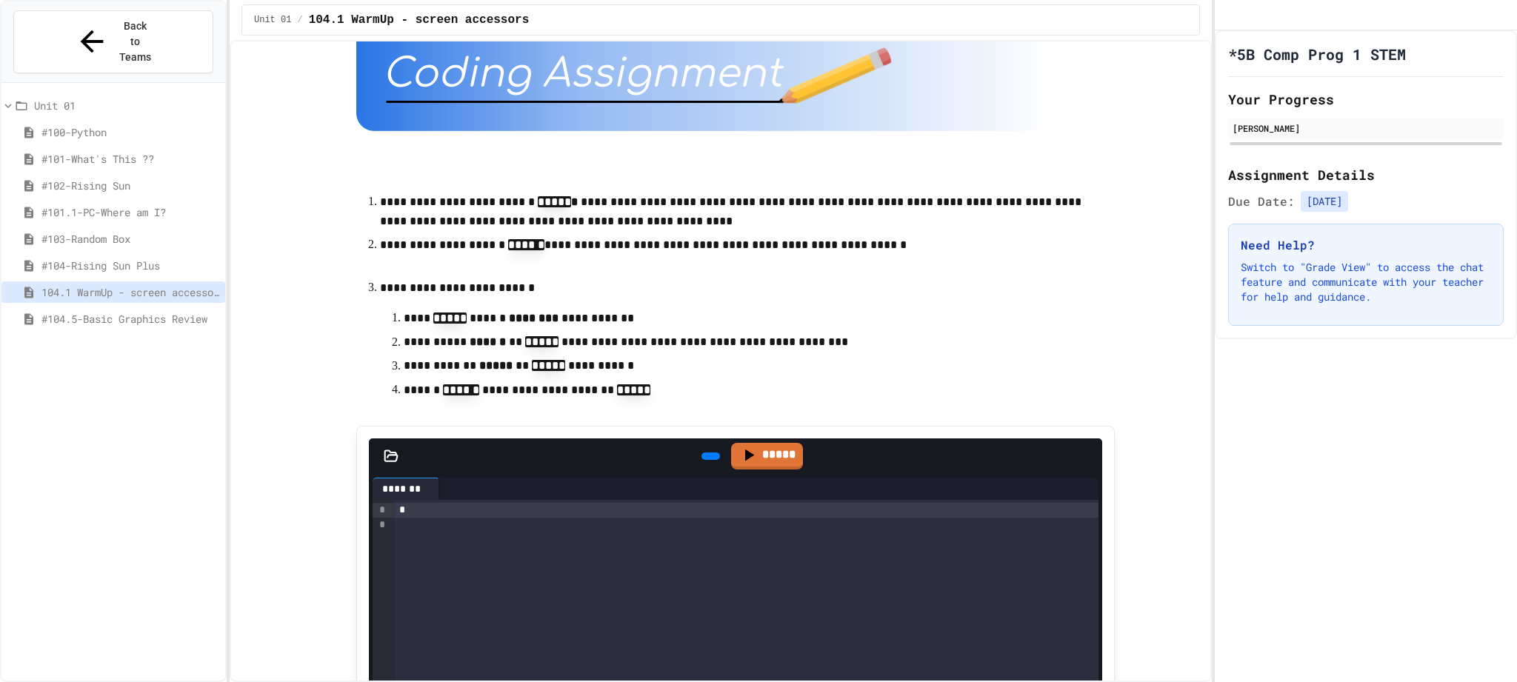  What do you see at coordinates (130, 212) in the screenshot?
I see `span: #101.1-PC-Where am I?` at bounding box center [130, 212].